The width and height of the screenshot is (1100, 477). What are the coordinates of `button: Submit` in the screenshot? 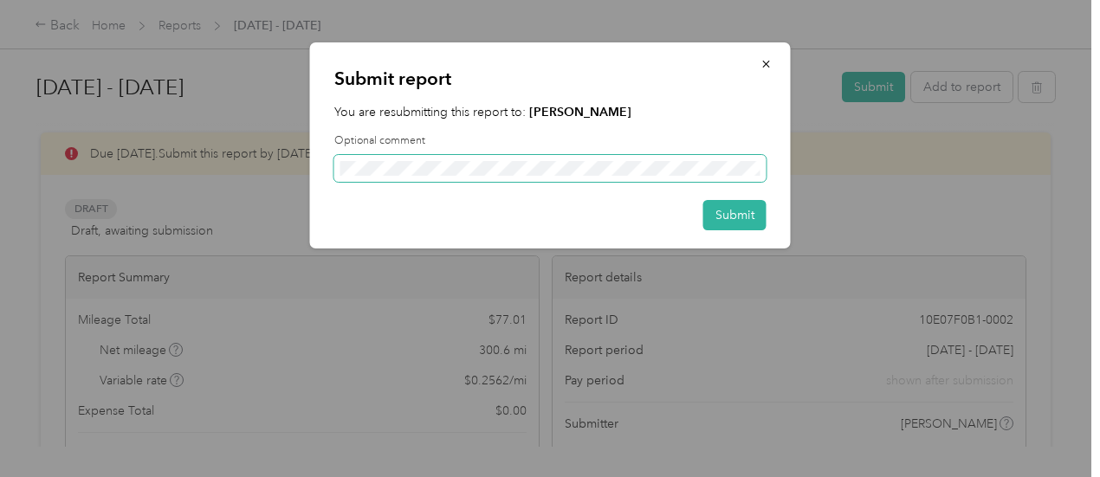 It's located at (734, 215).